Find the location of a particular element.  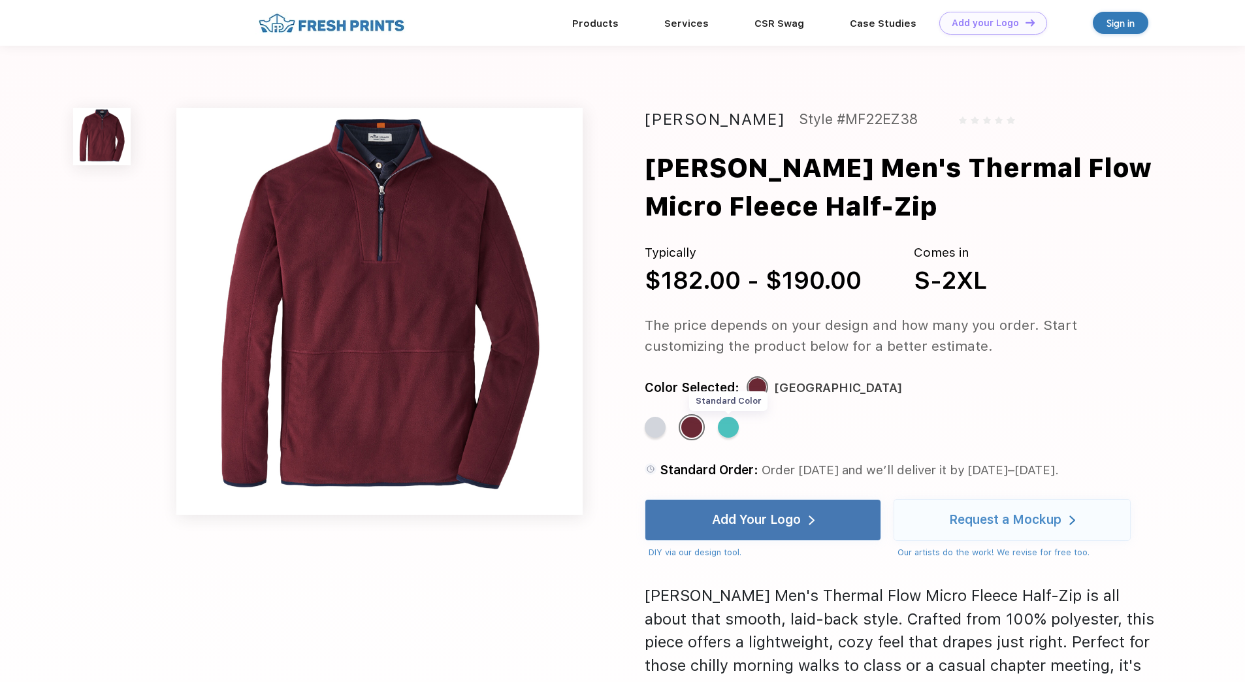

img: fo%20logo%202.webp is located at coordinates (331, 23).